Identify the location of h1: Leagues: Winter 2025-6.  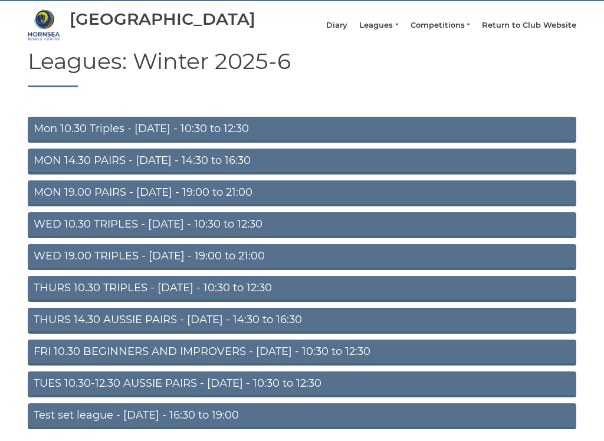
(302, 68).